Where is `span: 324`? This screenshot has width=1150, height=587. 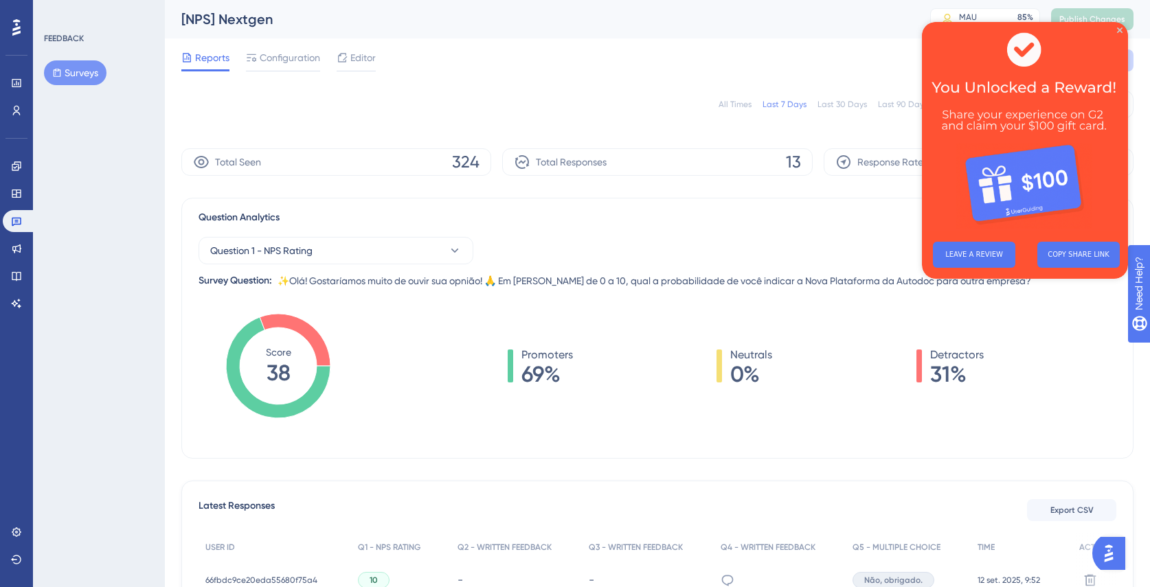
span: 324 is located at coordinates (466, 162).